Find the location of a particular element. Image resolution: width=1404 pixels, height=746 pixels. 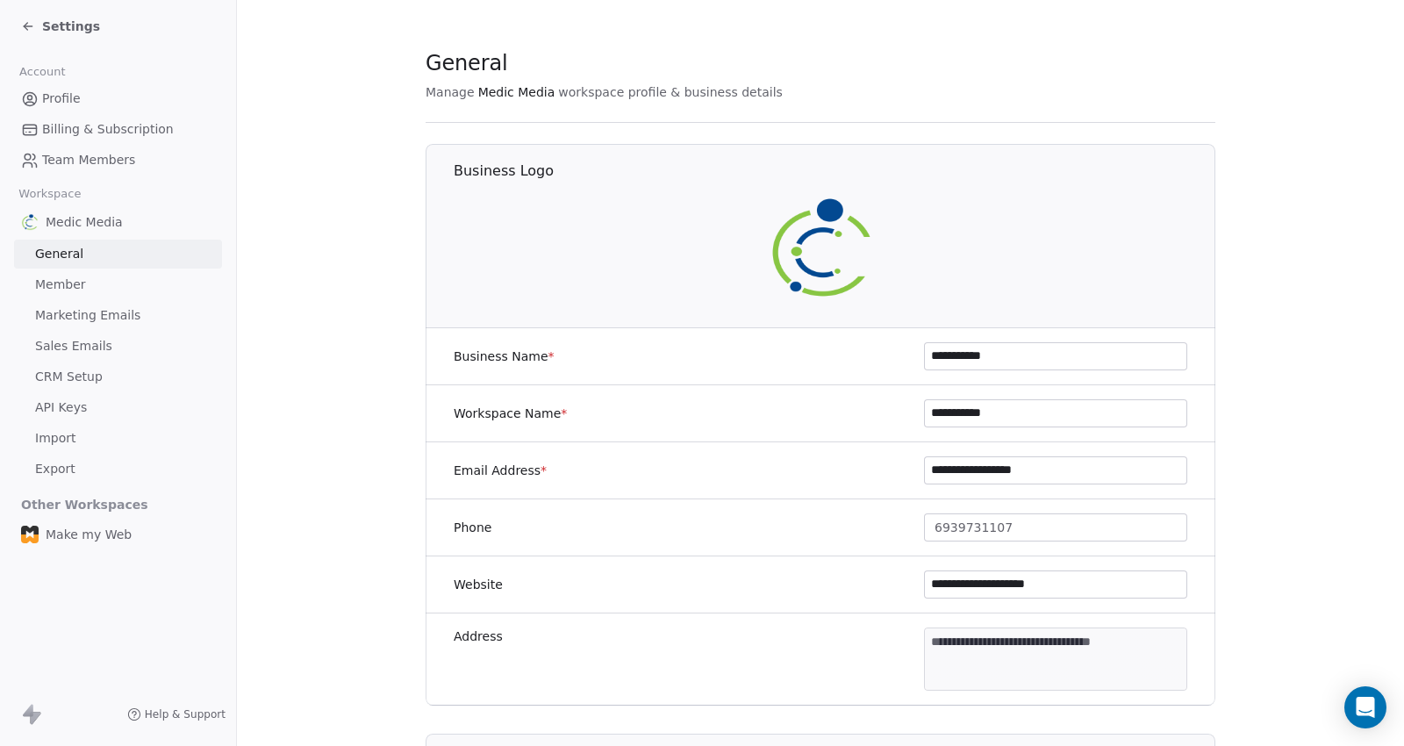

label: Website is located at coordinates (478, 584).